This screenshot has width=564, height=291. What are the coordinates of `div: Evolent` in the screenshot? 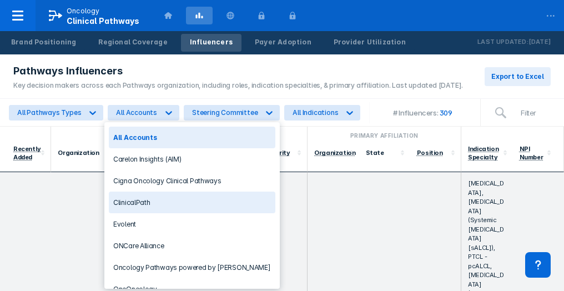 It's located at (192, 224).